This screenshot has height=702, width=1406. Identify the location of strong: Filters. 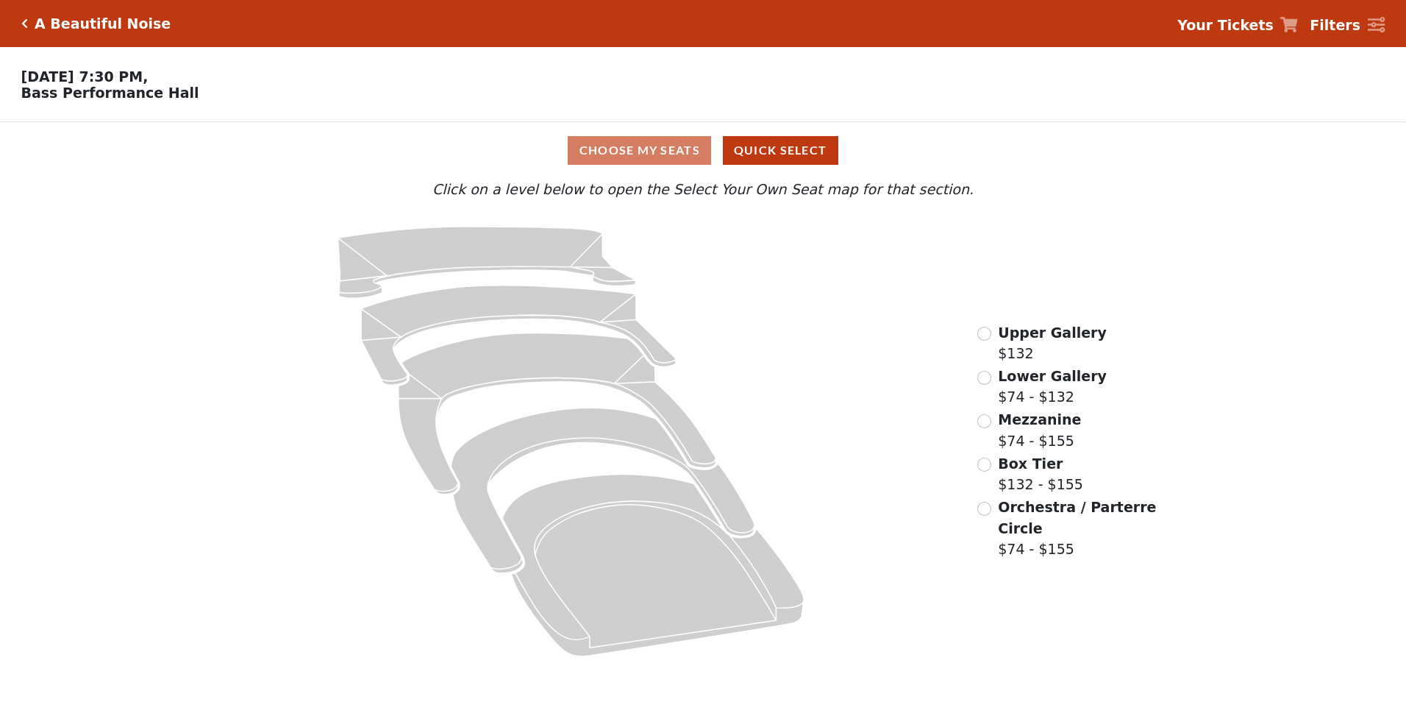
(1335, 25).